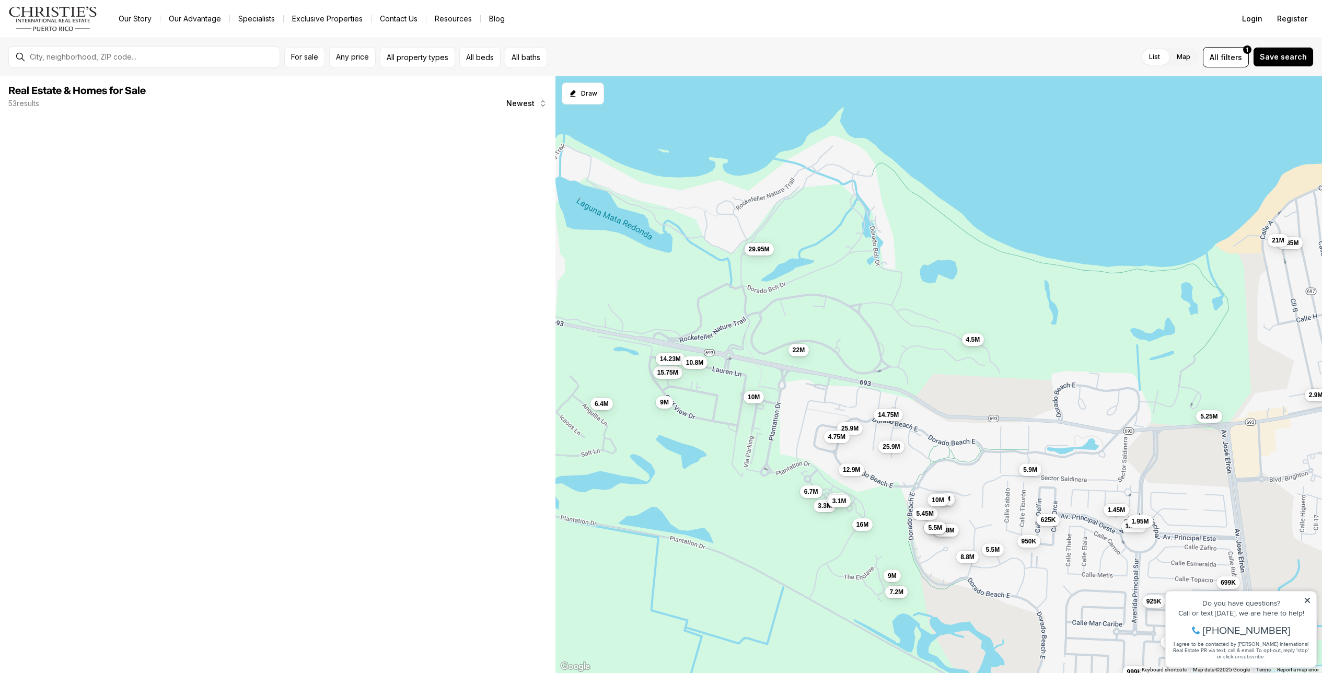 This screenshot has height=673, width=1322. Describe the element at coordinates (1048, 519) in the screenshot. I see `span: 625K` at that location.